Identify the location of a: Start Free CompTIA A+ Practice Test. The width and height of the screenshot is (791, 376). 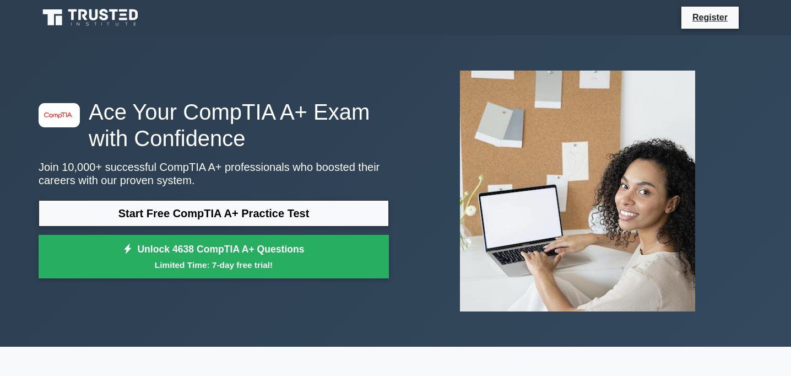
(214, 213).